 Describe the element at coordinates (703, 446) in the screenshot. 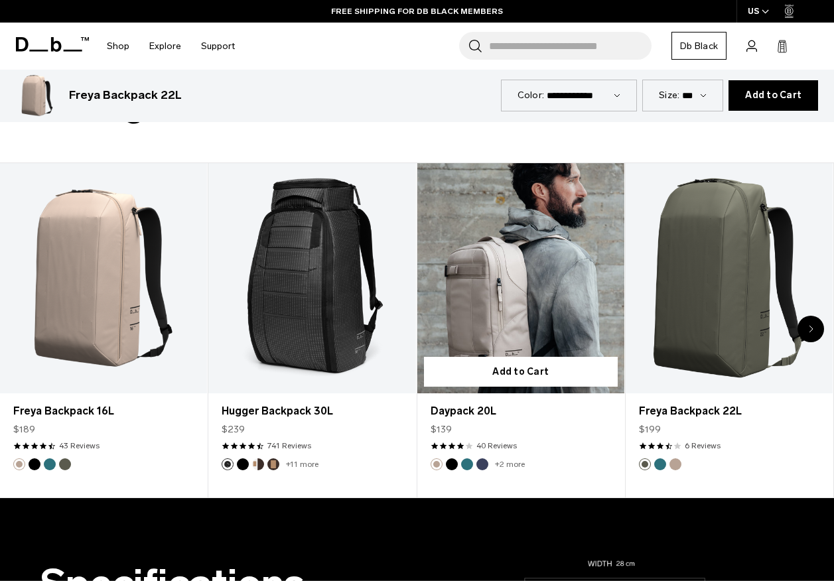

I see `a: 6 reviews` at that location.